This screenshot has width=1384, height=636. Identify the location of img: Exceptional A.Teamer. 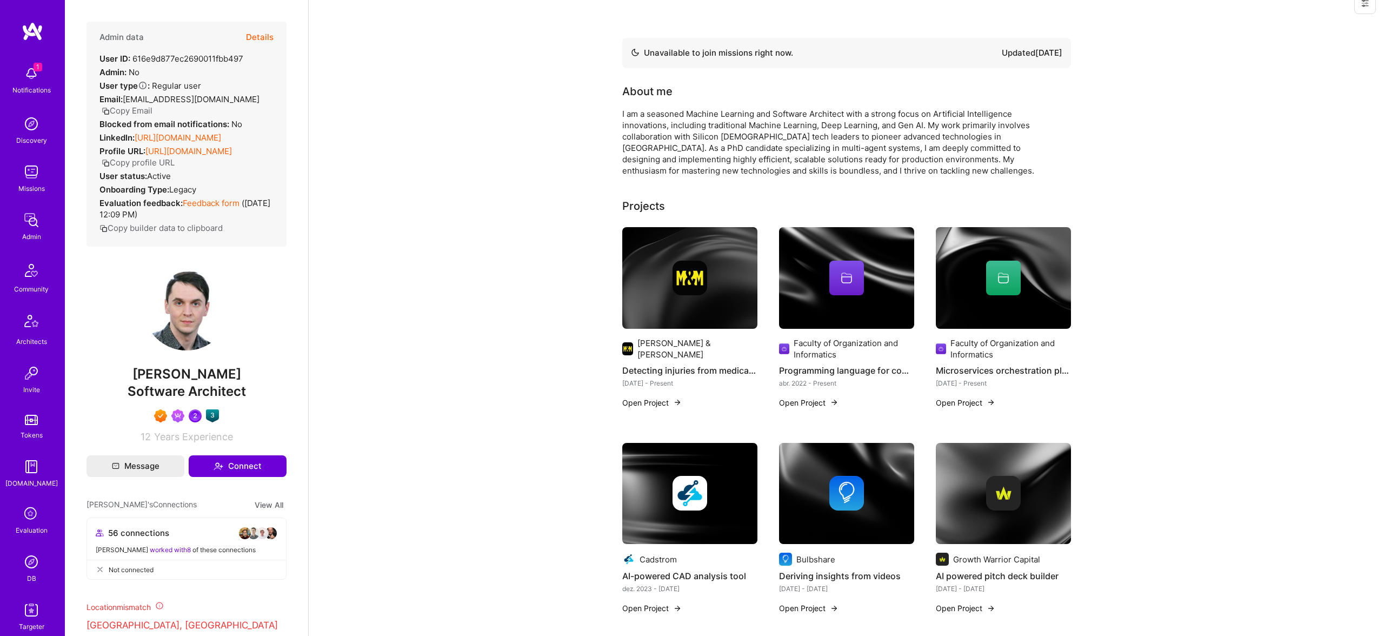
(161, 416).